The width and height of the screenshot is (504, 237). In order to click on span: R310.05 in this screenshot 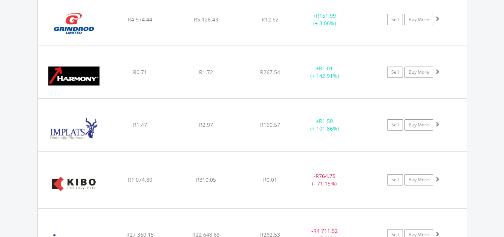, I will do `click(206, 180)`.